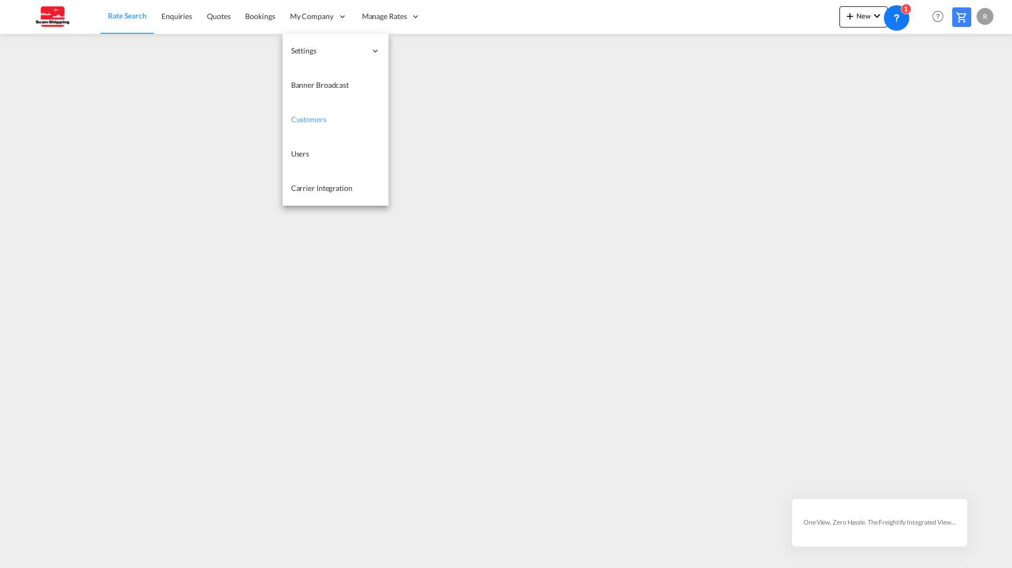  I want to click on span: Rate Search, so click(127, 15).